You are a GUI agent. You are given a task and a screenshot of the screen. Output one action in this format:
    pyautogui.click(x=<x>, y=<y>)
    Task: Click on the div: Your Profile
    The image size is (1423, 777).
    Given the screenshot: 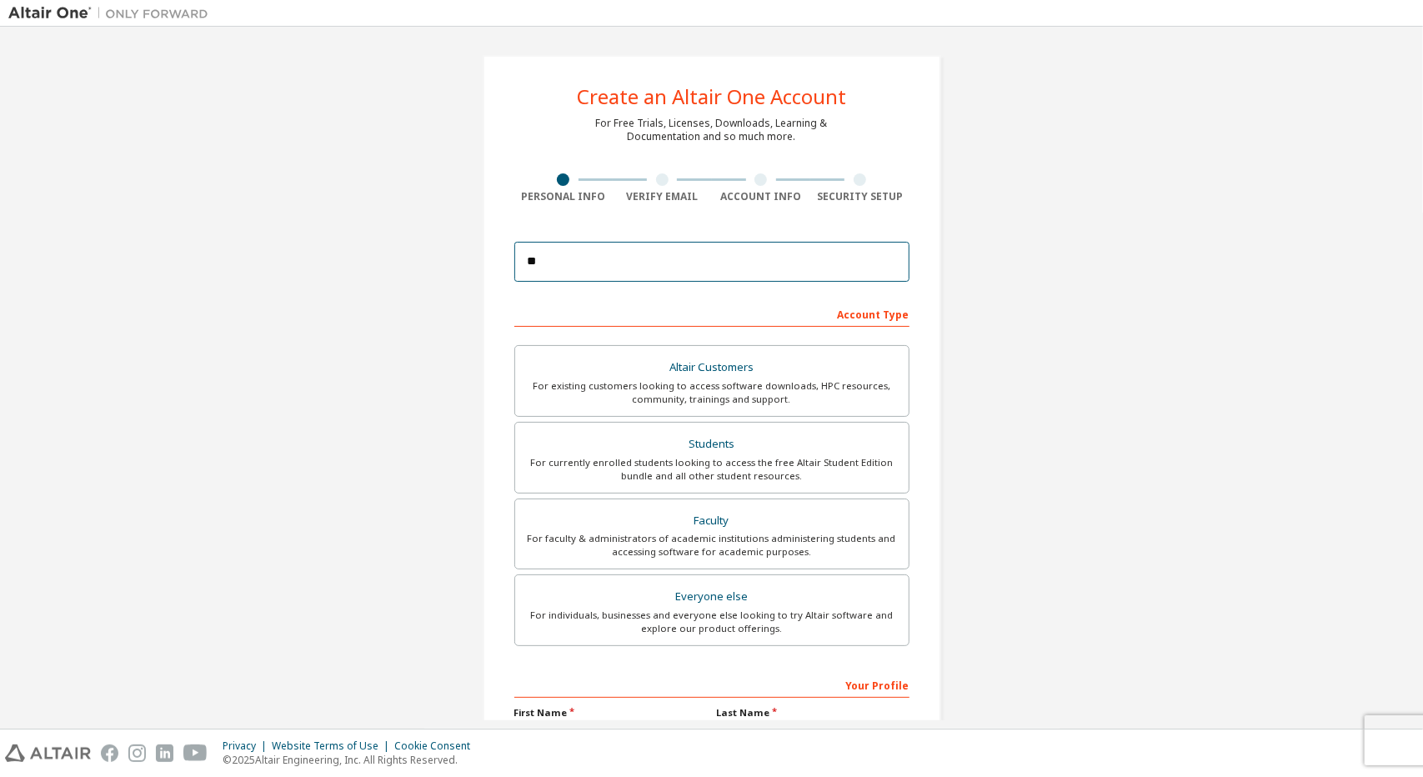 What is the action you would take?
    pyautogui.click(x=712, y=685)
    